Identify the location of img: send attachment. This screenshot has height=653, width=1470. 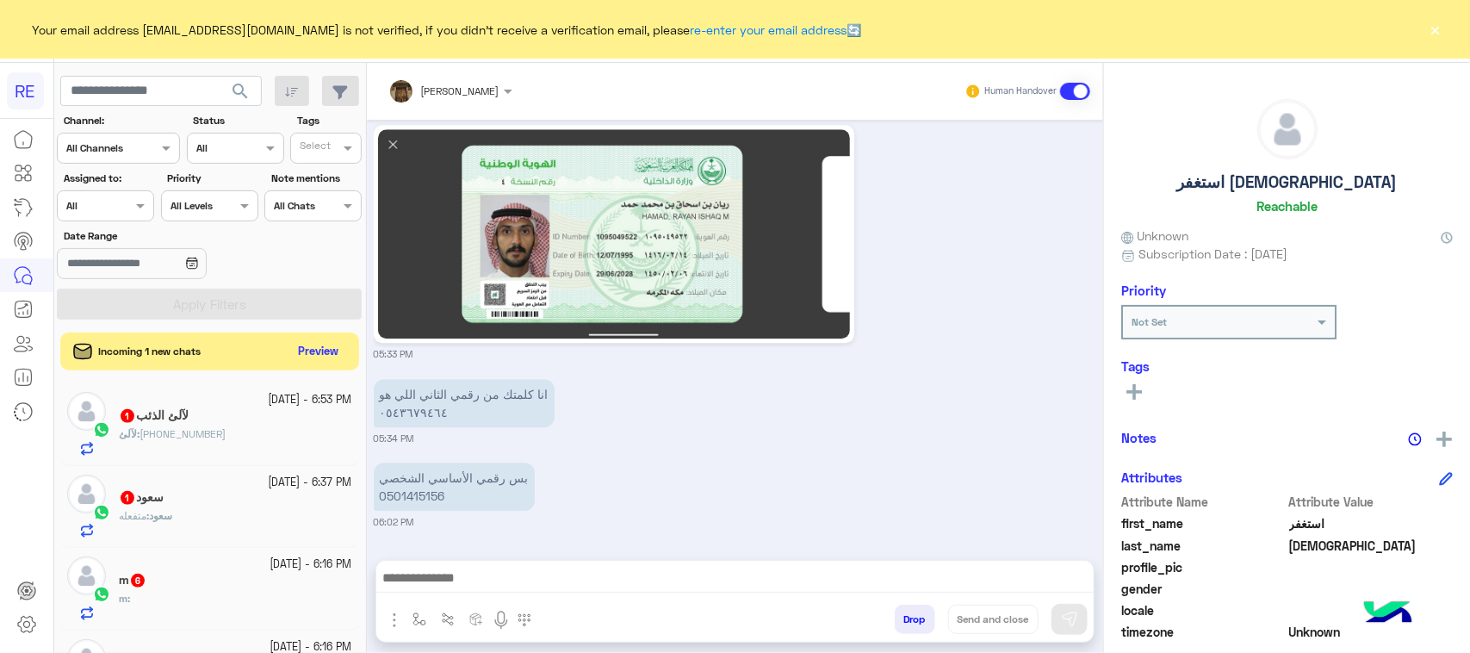
(394, 620).